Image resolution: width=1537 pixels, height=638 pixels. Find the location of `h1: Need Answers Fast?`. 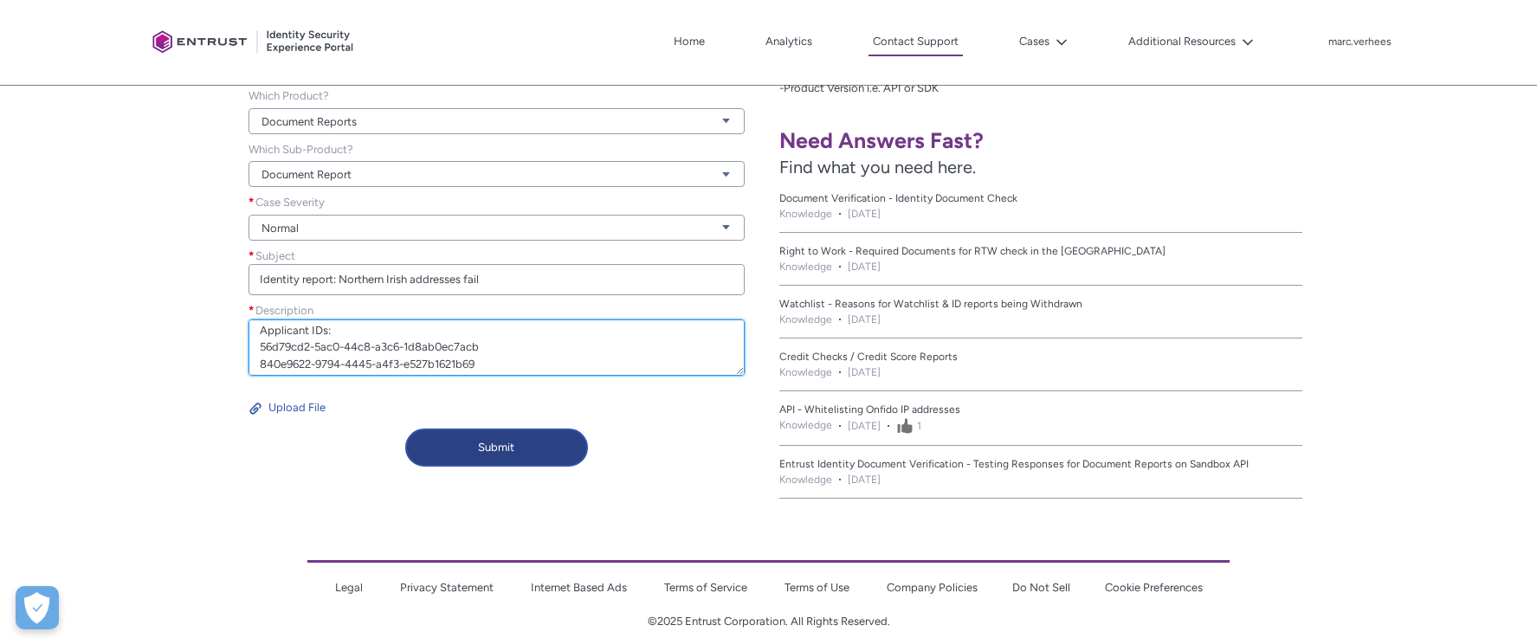

h1: Need Answers Fast? is located at coordinates (1041, 140).